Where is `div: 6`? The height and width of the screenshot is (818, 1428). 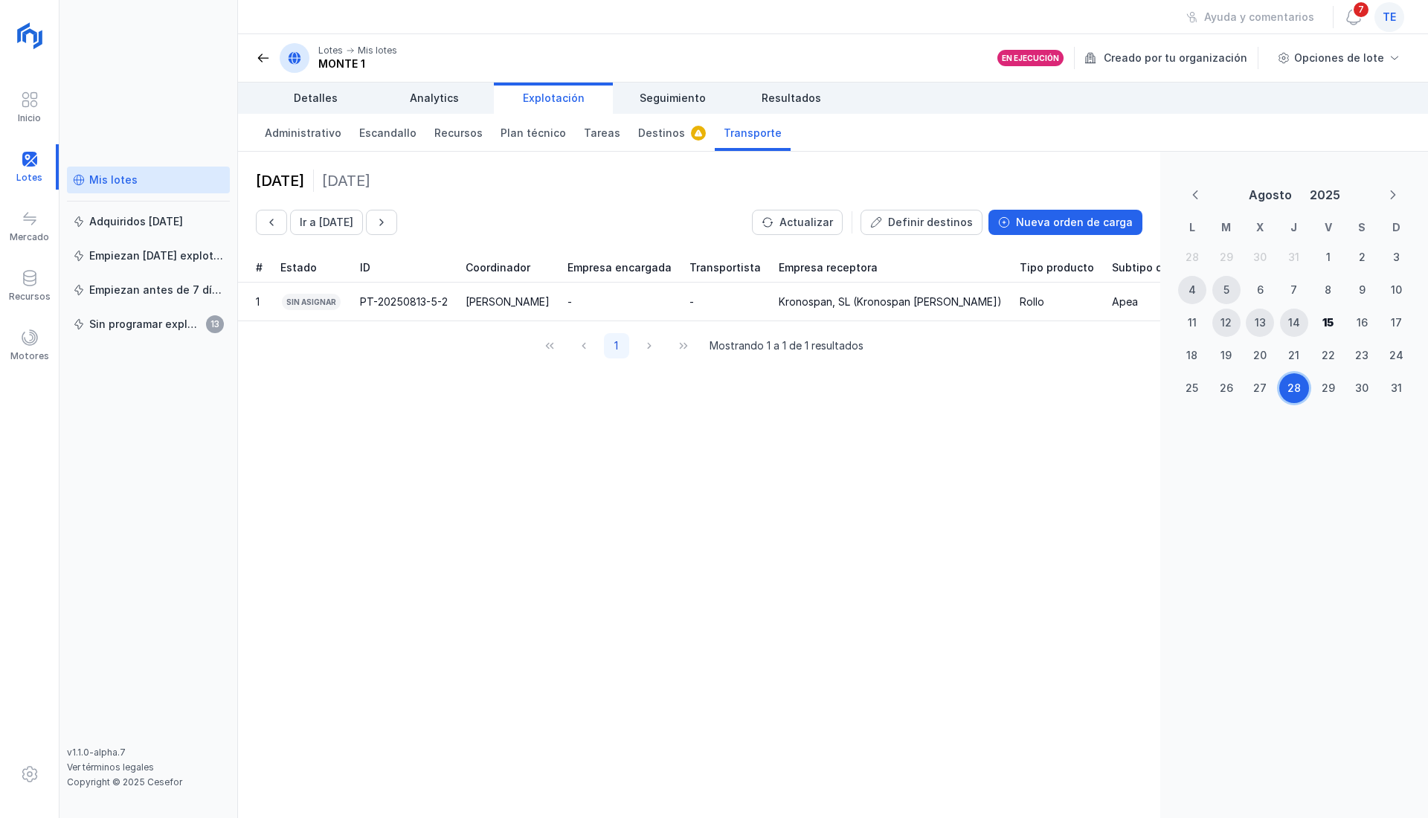
div: 6 is located at coordinates (1260, 290).